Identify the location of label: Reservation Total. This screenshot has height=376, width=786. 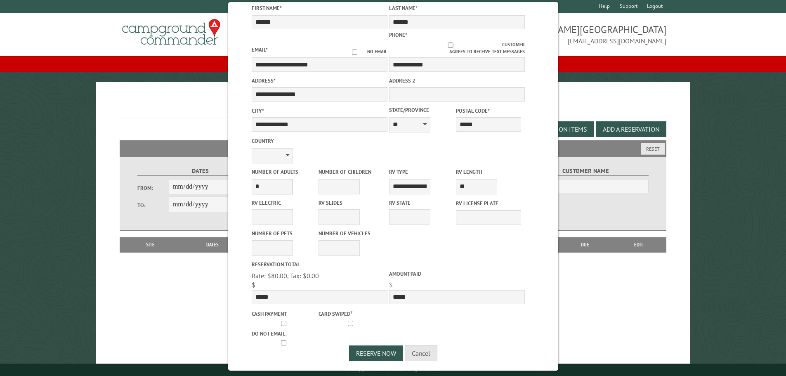
(319, 264).